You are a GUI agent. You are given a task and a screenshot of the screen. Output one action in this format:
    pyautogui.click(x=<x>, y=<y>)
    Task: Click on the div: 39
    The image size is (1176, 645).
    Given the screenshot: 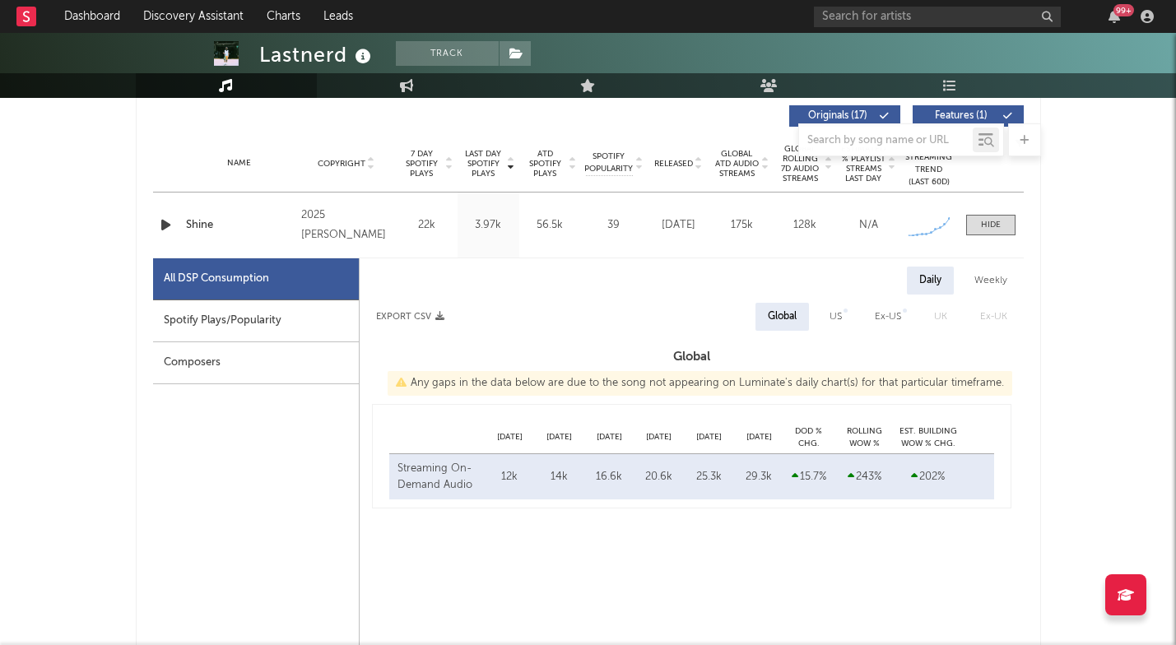 What is the action you would take?
    pyautogui.click(x=614, y=226)
    